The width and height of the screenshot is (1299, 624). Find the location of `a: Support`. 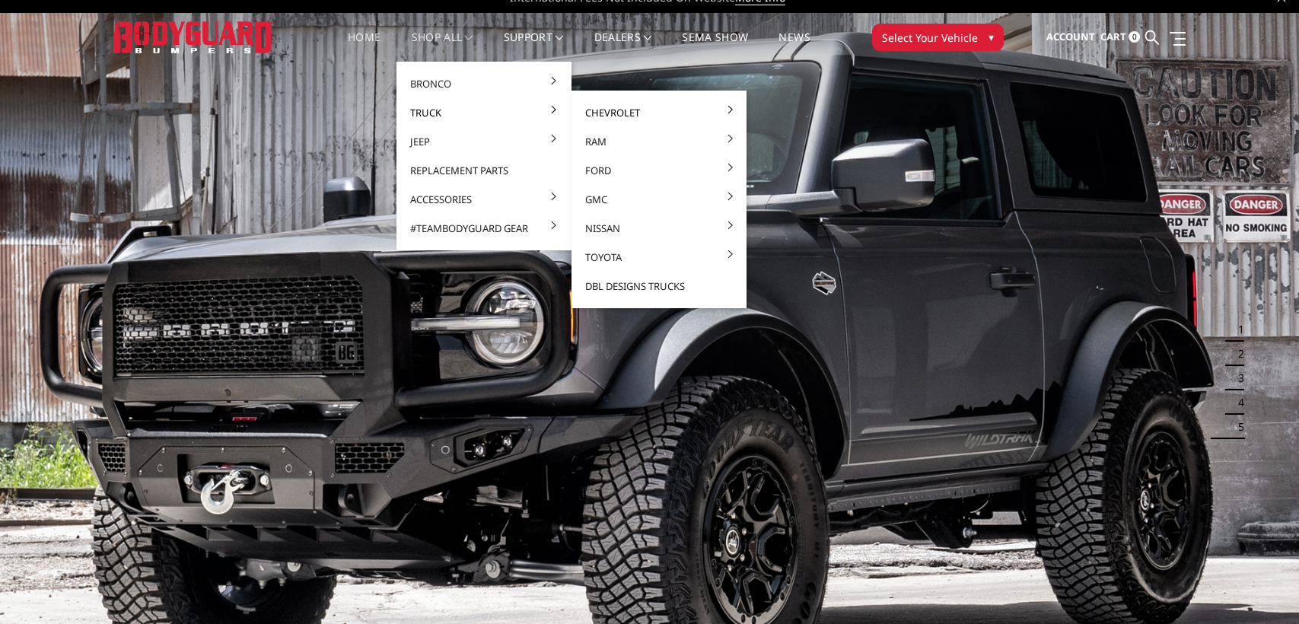

a: Support is located at coordinates (533, 46).